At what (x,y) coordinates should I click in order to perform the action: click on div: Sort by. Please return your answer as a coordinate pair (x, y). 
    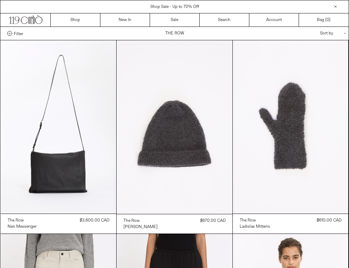
    Looking at the image, I should click on (311, 33).